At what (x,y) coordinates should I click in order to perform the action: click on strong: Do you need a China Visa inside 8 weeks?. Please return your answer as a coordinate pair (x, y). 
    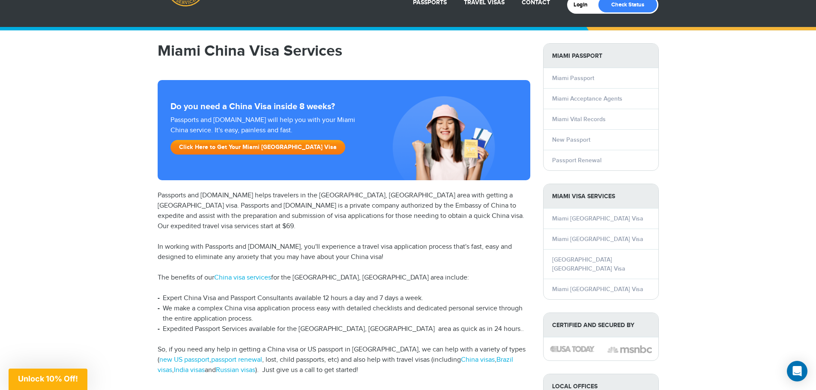
    Looking at the image, I should click on (344, 107).